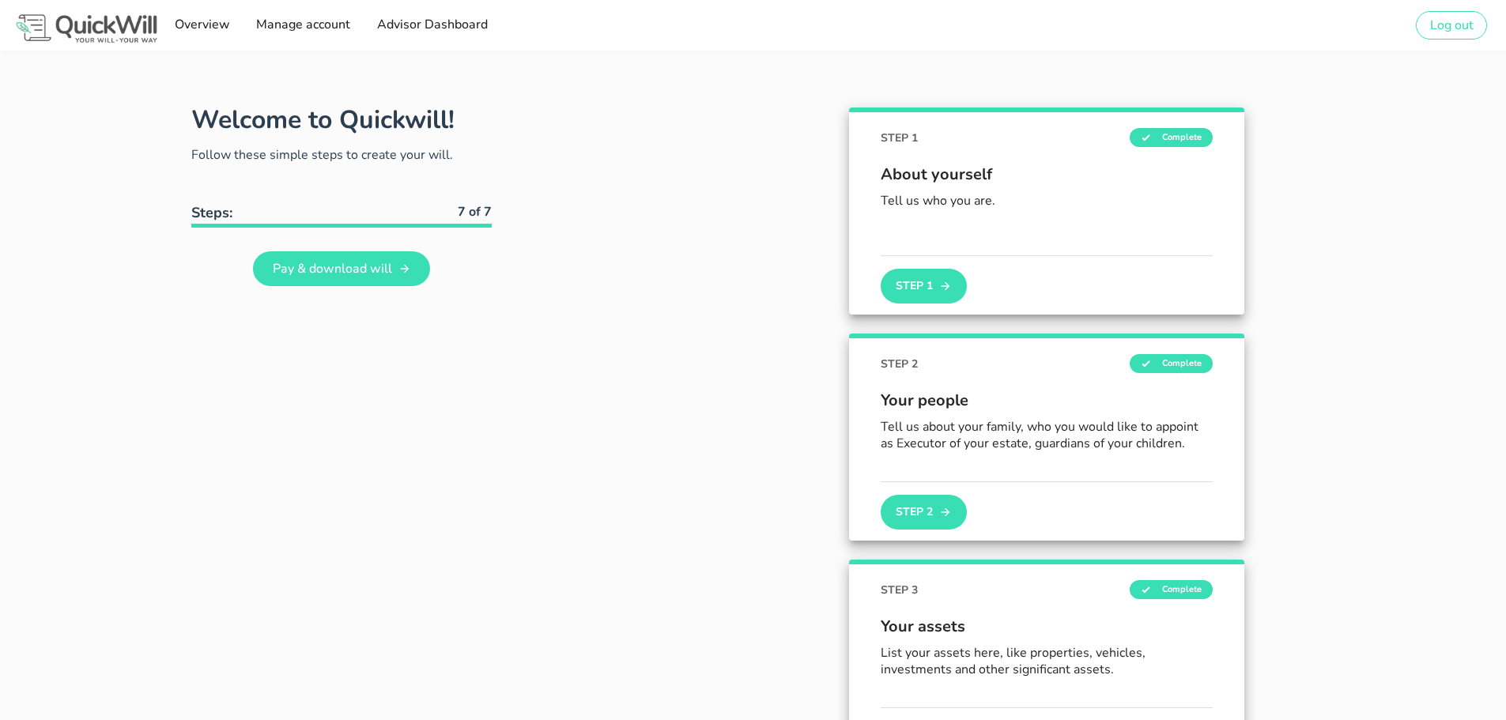 Image resolution: width=1506 pixels, height=720 pixels. What do you see at coordinates (303, 25) in the screenshot?
I see `span: Manage account` at bounding box center [303, 25].